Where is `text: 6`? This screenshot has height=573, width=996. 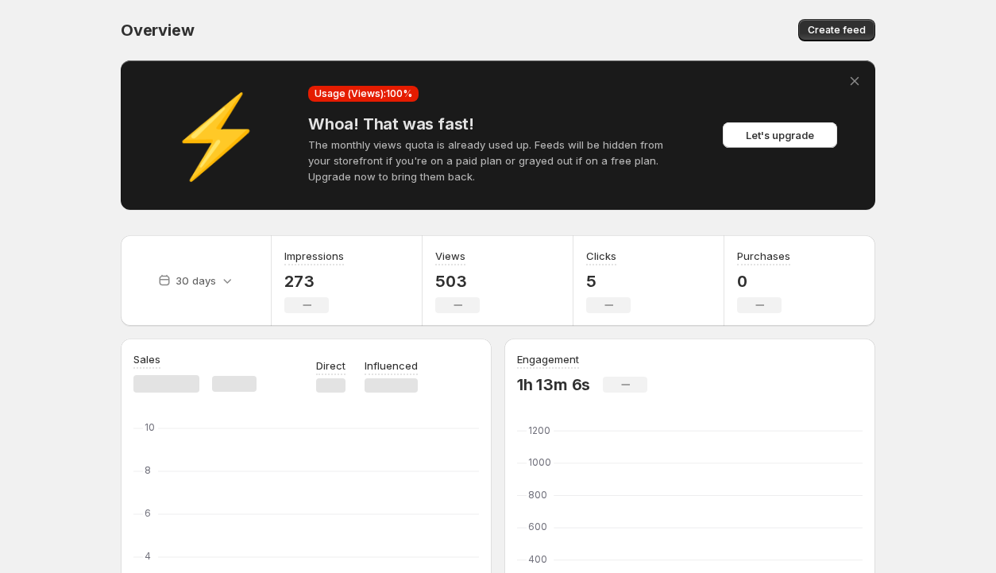 text: 6 is located at coordinates (148, 512).